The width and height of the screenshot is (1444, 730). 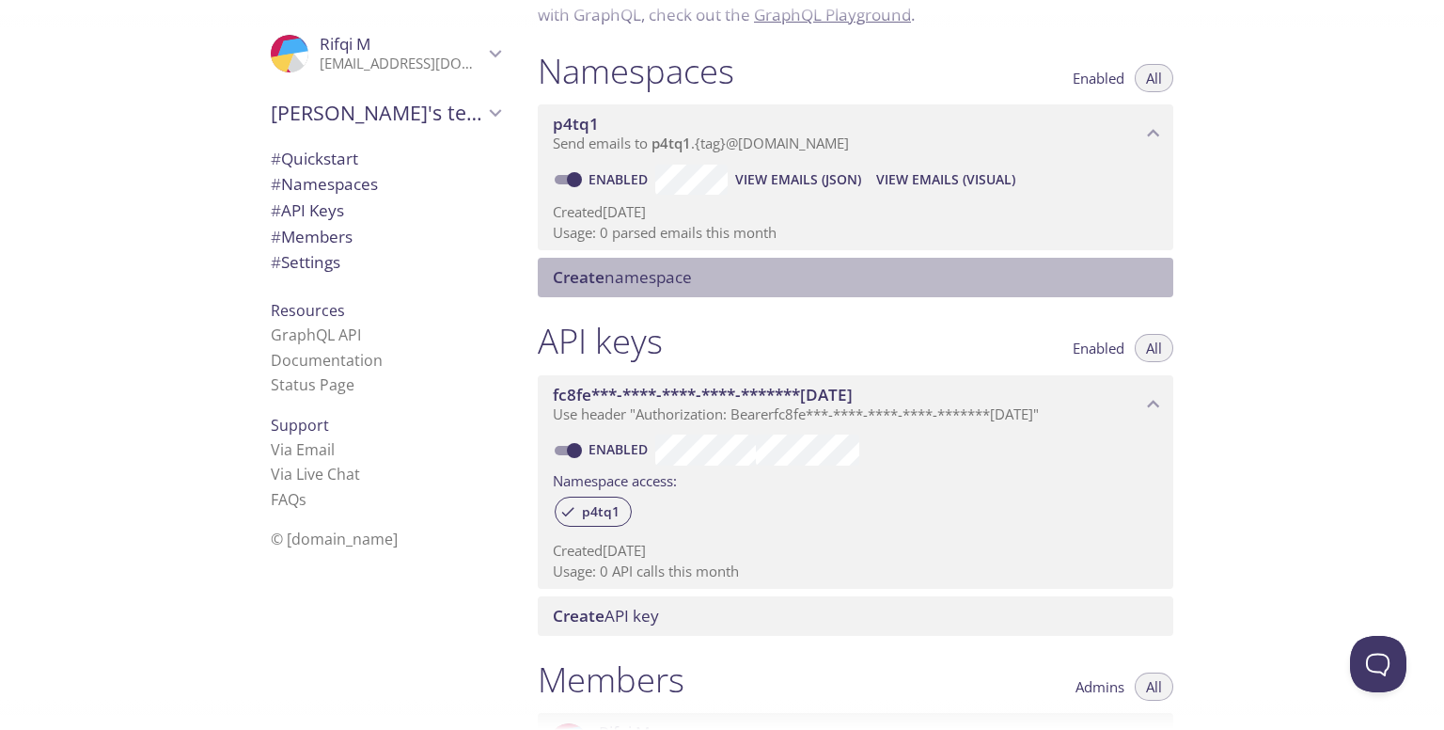 I want to click on div: Quickstart, so click(x=385, y=159).